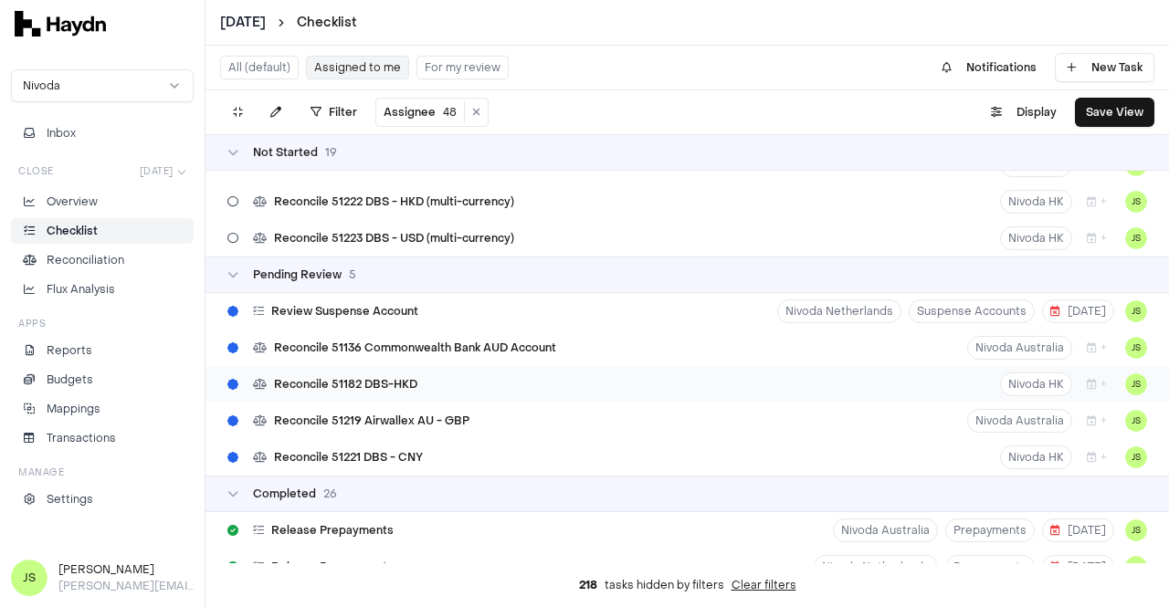 The height and width of the screenshot is (607, 1169). I want to click on span: 5, so click(353, 275).